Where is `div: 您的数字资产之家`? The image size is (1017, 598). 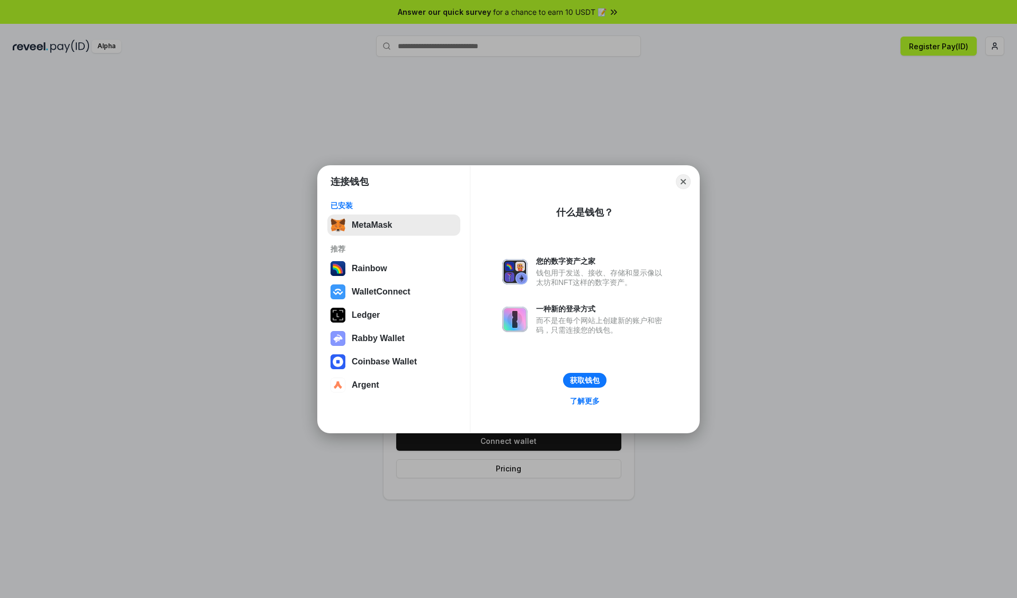
div: 您的数字资产之家 is located at coordinates (602, 261).